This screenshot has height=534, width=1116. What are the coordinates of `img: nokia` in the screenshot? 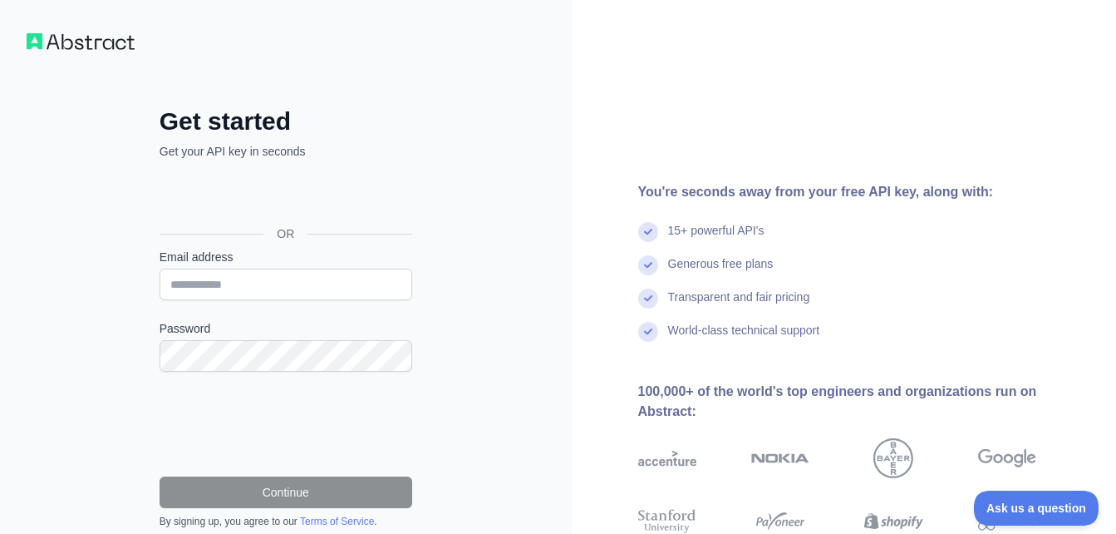 It's located at (781, 458).